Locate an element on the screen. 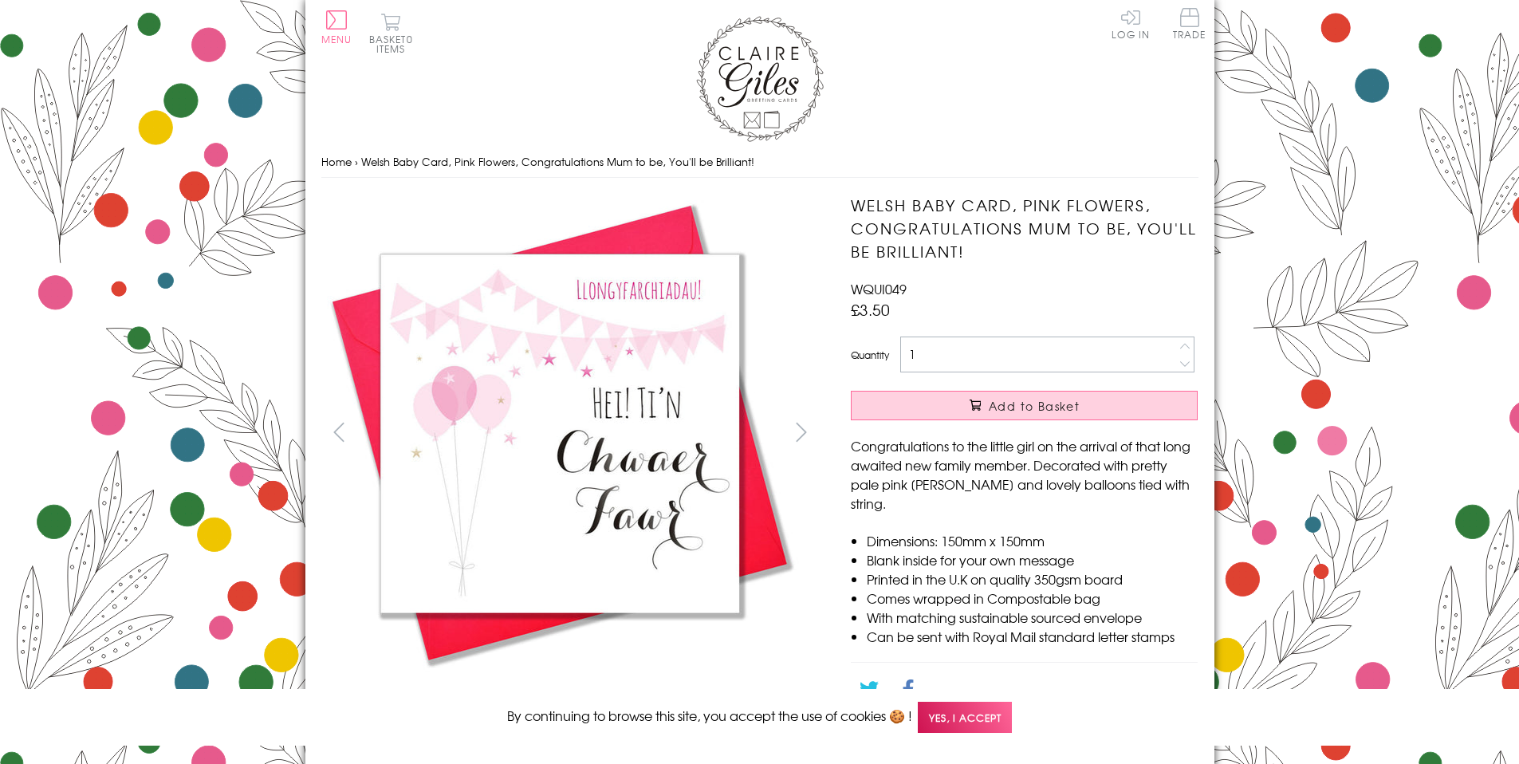 The height and width of the screenshot is (764, 1519). li: Can be sent with Royal Mail standard letter stamps is located at coordinates (1032, 636).